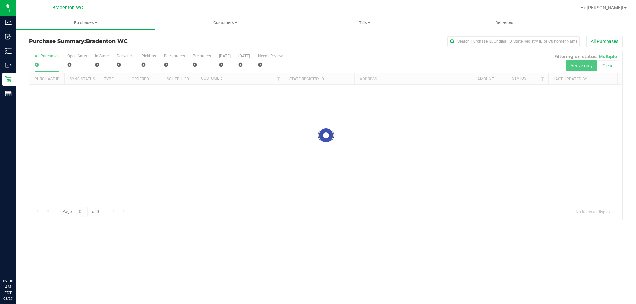 Image resolution: width=636 pixels, height=304 pixels. Describe the element at coordinates (604, 41) in the screenshot. I see `button: All Purchases` at that location.